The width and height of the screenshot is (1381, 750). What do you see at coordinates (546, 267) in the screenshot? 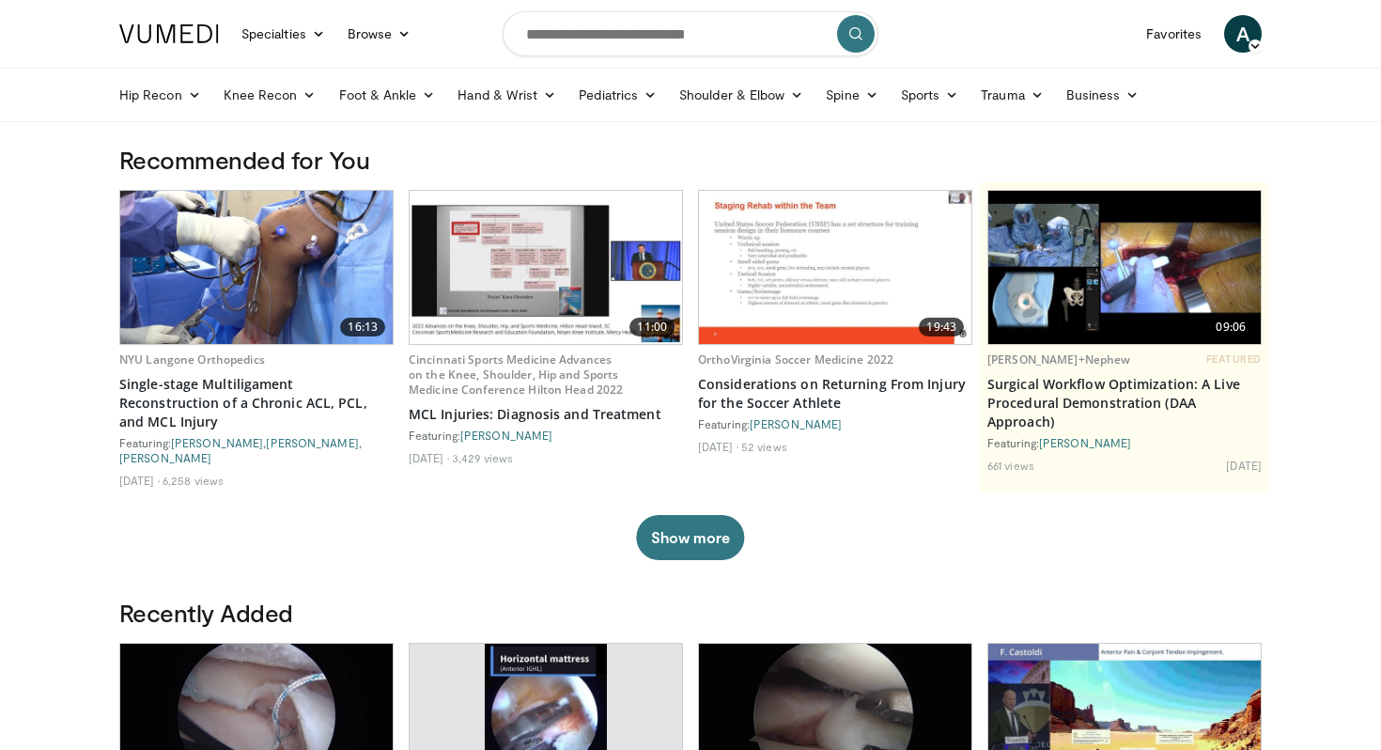
I see `img: 9590ff07-fbe8-48fd-8372-3a4e4d58419d.620x360_q85_upscale.jpg` at bounding box center [546, 267].